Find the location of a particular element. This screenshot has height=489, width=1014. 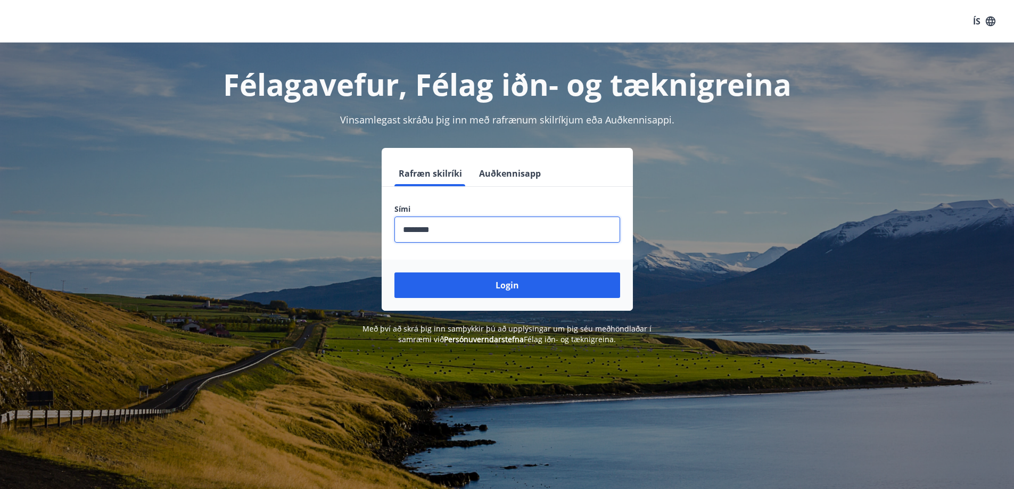

span: Vinsamlegast skráðu þig inn með rafrænum skilríkjum eða Auðkennisappi. is located at coordinates (507, 120).